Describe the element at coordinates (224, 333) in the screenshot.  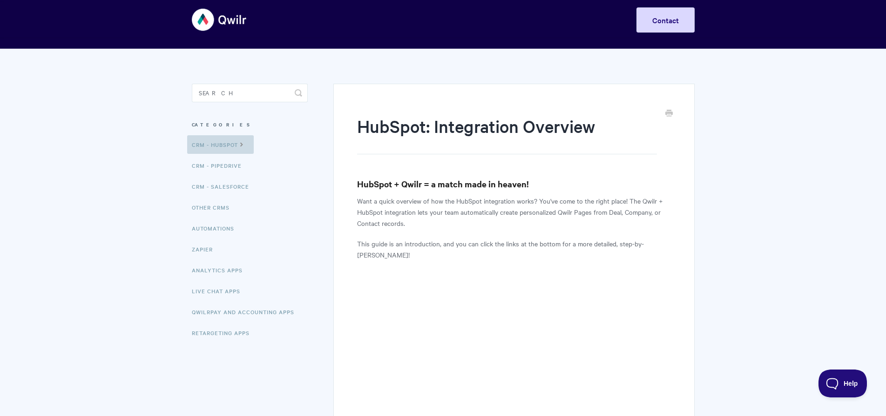
I see `a: Retargeting Apps` at that location.